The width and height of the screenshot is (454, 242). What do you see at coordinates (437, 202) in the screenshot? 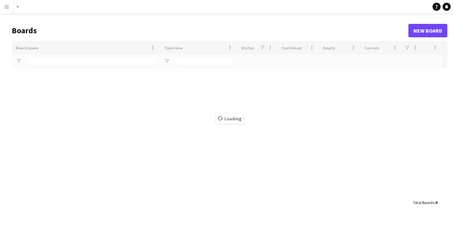
I see `span: 0` at bounding box center [437, 202].